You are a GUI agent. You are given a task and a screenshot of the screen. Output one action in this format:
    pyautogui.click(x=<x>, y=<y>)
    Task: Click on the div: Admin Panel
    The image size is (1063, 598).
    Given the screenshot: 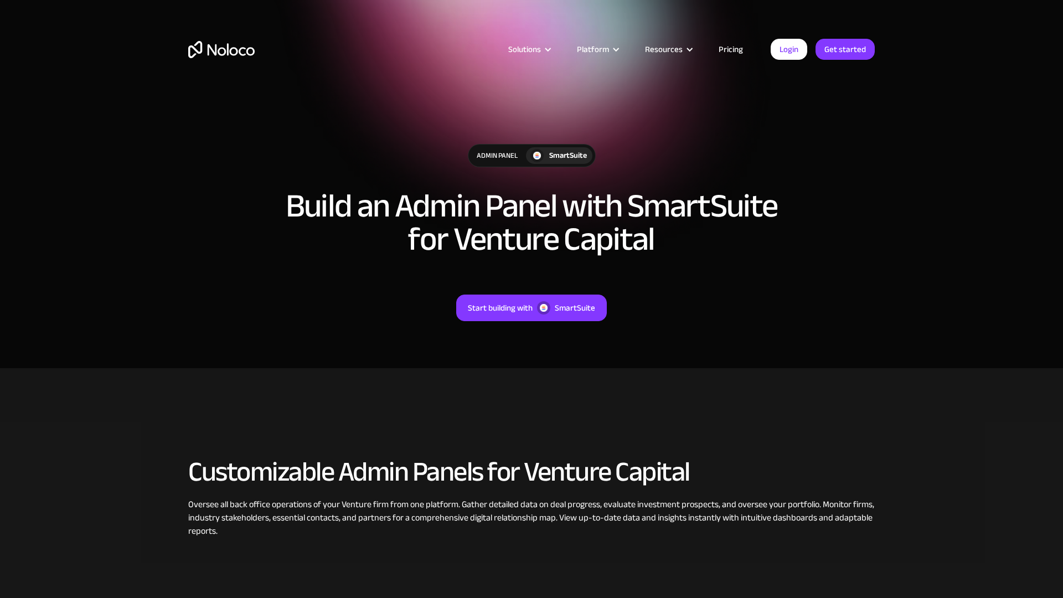 What is the action you would take?
    pyautogui.click(x=497, y=156)
    